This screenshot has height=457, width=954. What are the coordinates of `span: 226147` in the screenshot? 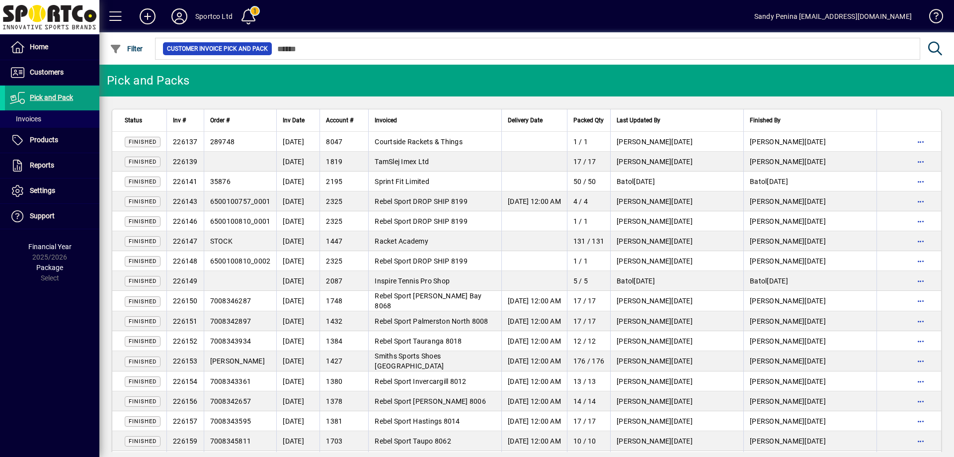 It's located at (185, 241).